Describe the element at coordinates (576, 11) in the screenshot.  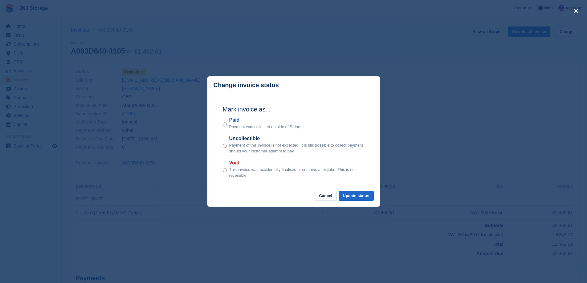
I see `button: close` at that location.